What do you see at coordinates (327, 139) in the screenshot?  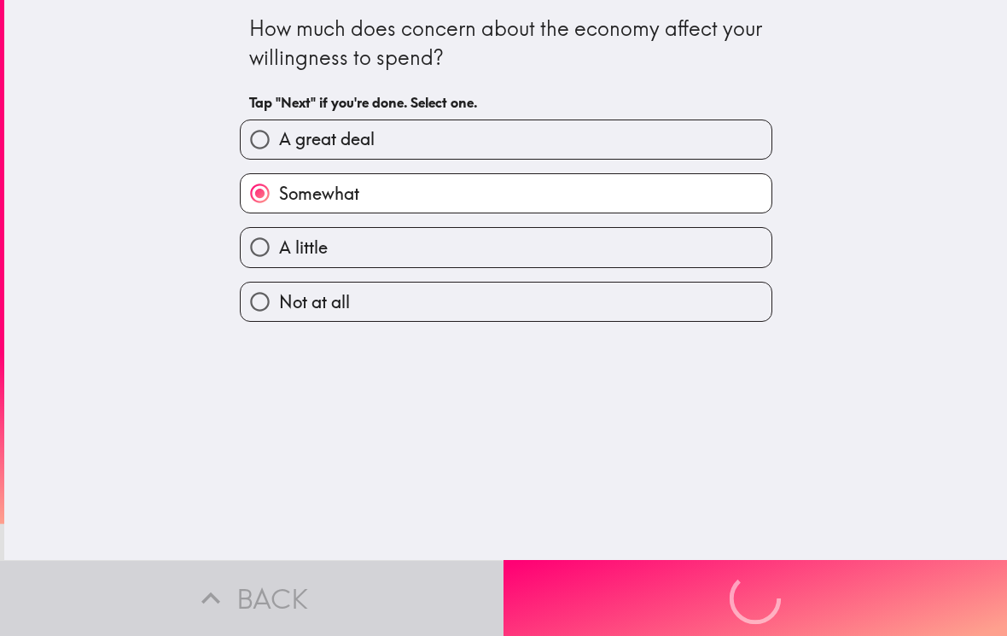 I see `span: A great deal` at bounding box center [327, 139].